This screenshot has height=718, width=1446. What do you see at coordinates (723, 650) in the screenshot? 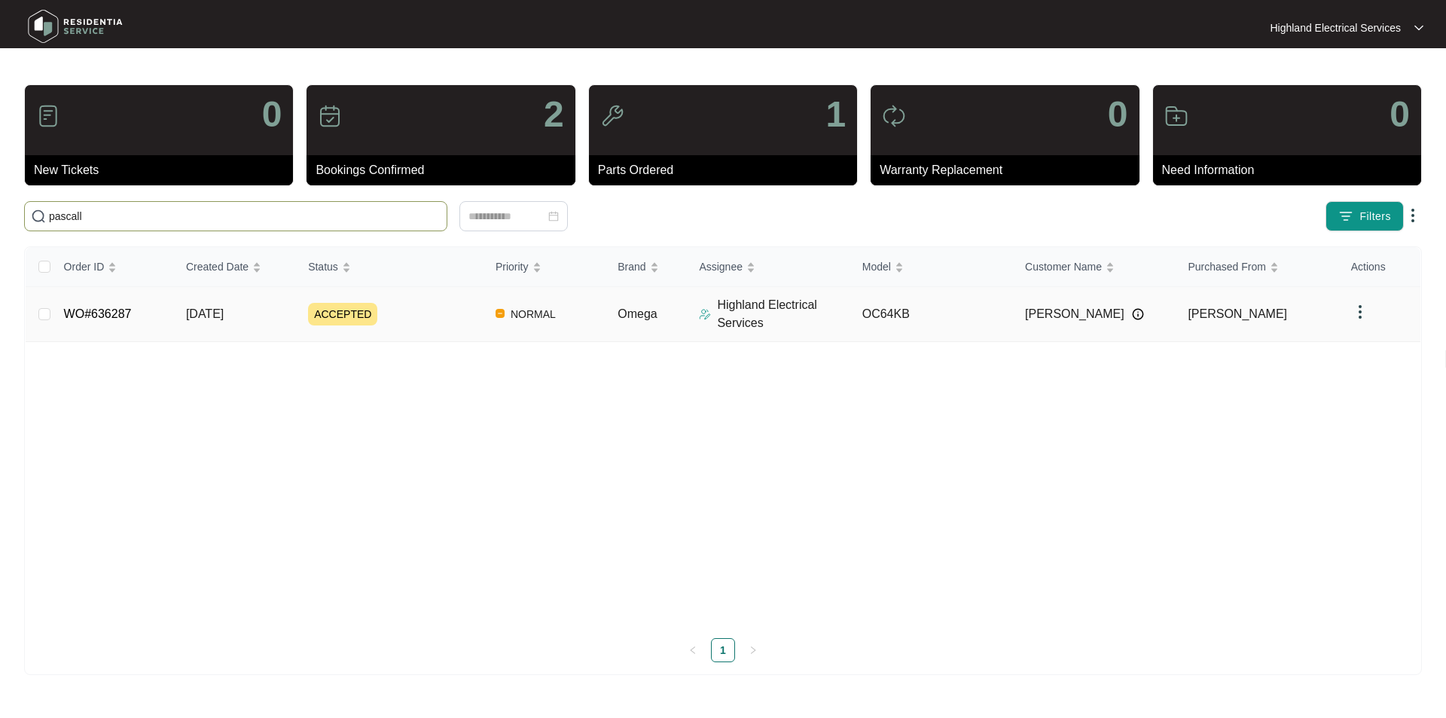
I see `li: 1` at bounding box center [723, 650].